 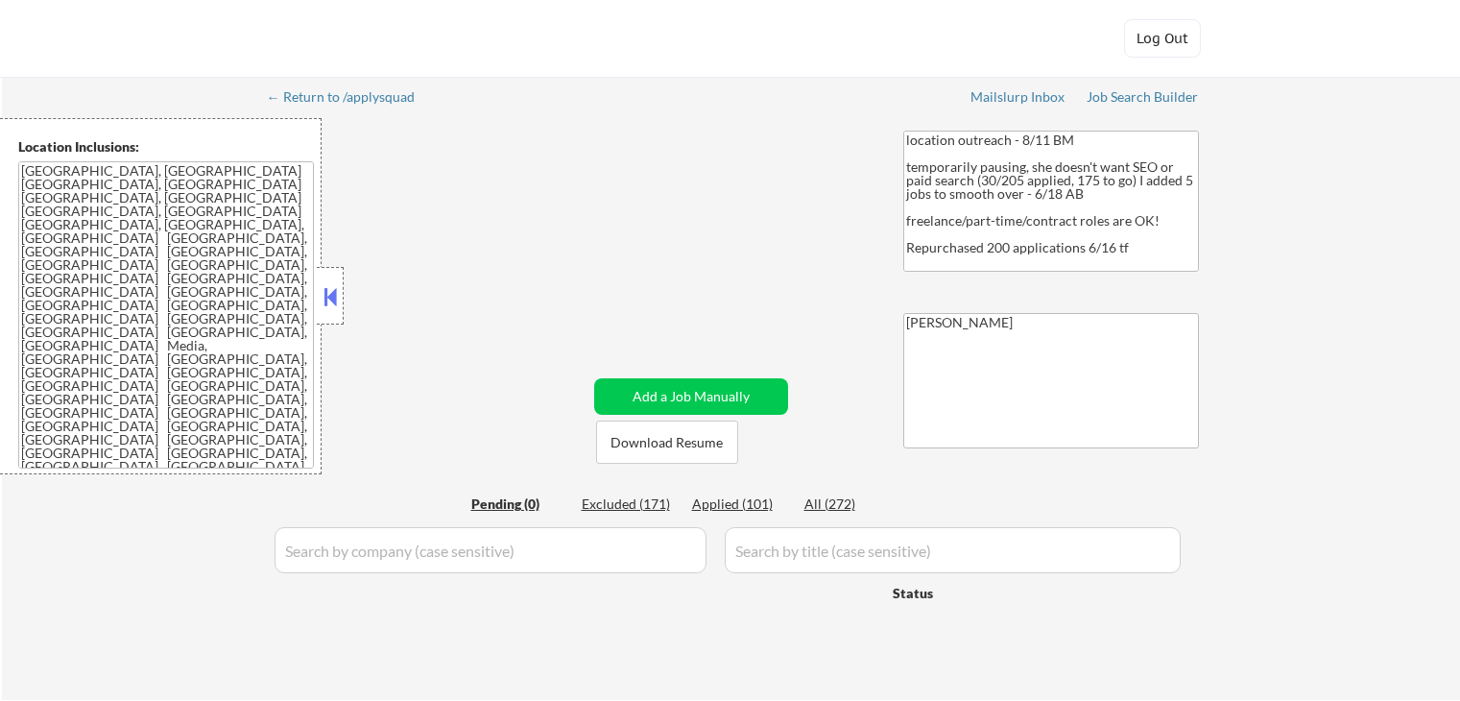 What do you see at coordinates (519, 504) in the screenshot?
I see `div: Pending (0)` at bounding box center [519, 504].